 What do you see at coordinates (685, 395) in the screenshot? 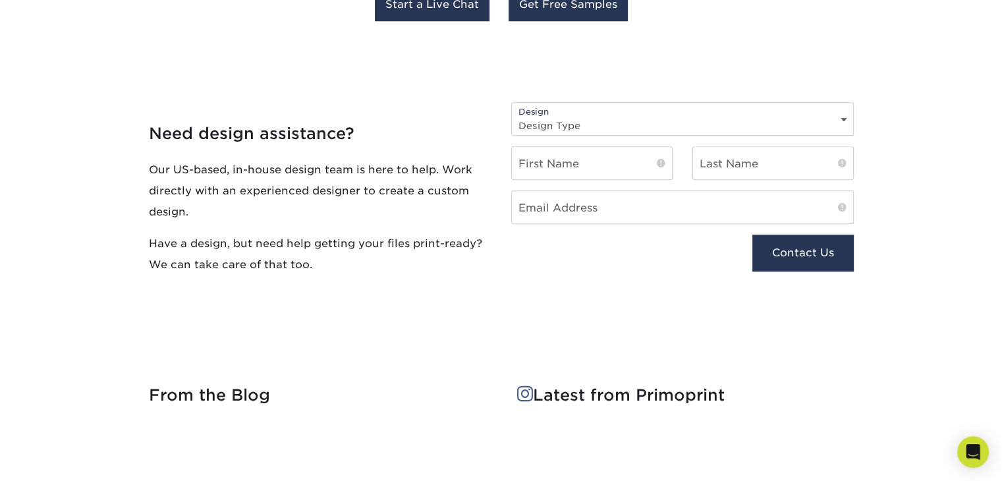
I see `h4: Latest from Primoprint` at bounding box center [685, 395].